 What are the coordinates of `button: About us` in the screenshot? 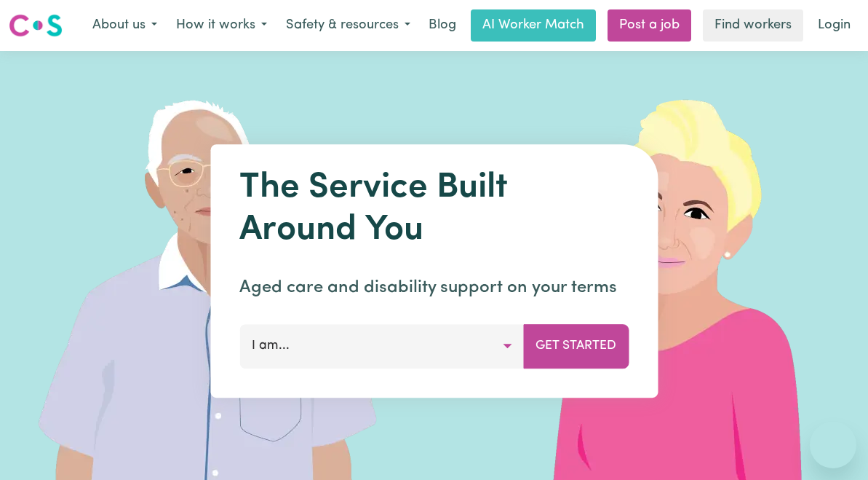 It's located at (124, 25).